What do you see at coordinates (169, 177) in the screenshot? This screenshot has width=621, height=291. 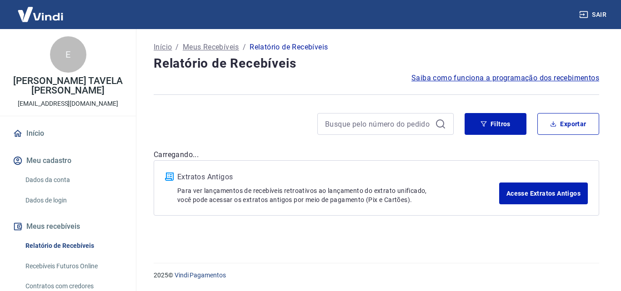 I see `img: ícone` at bounding box center [169, 177].